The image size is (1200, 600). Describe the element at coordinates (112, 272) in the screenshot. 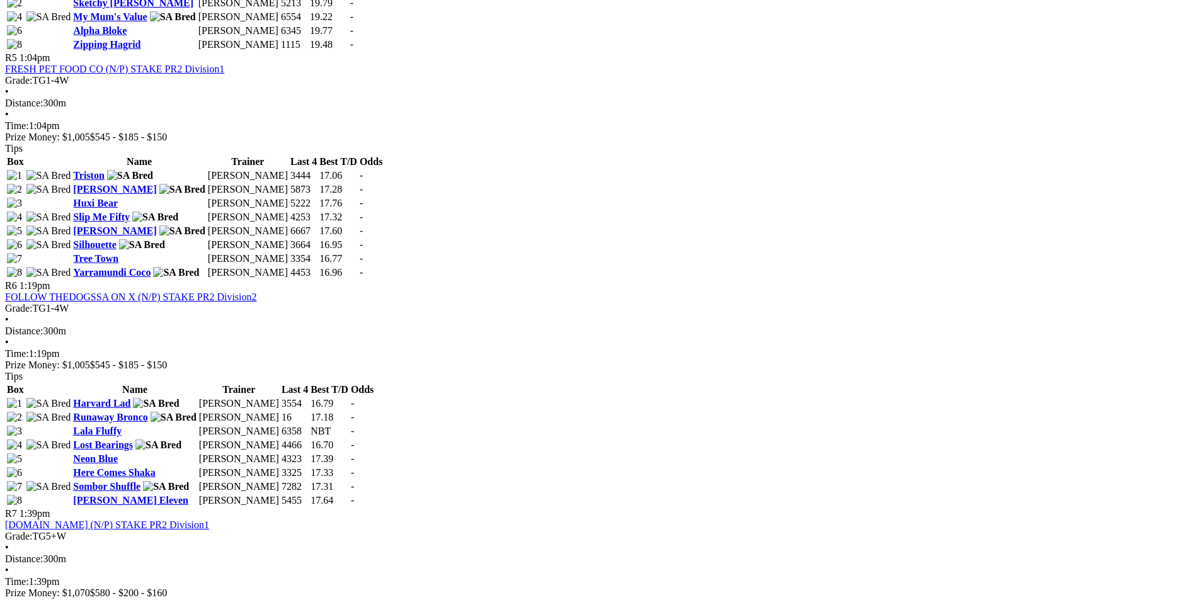

I see `a: Yarramundi Coco` at that location.